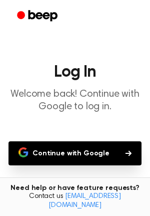 This screenshot has height=216, width=150. I want to click on h1: Log In, so click(75, 72).